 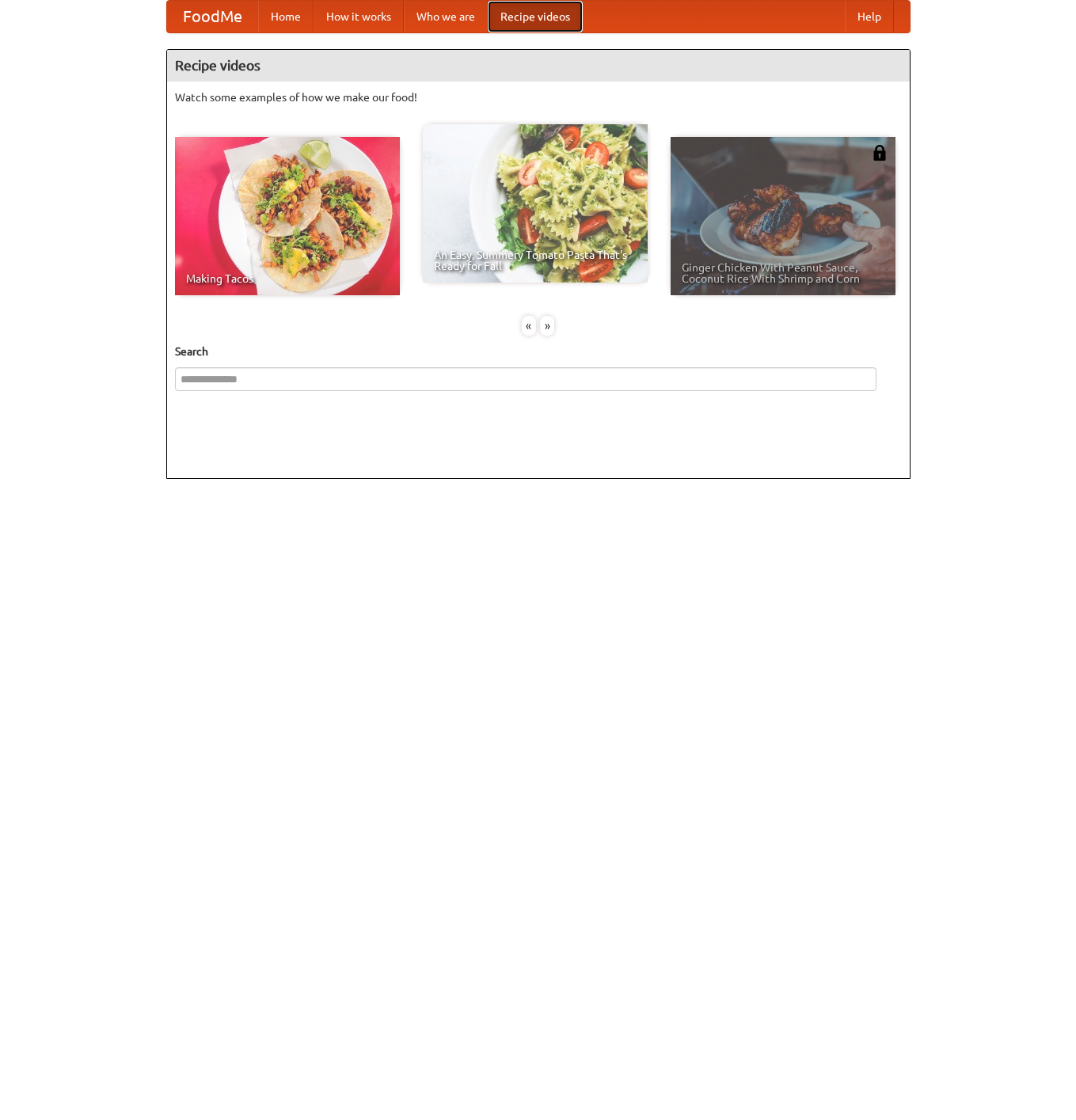 I want to click on a: Home, so click(x=285, y=16).